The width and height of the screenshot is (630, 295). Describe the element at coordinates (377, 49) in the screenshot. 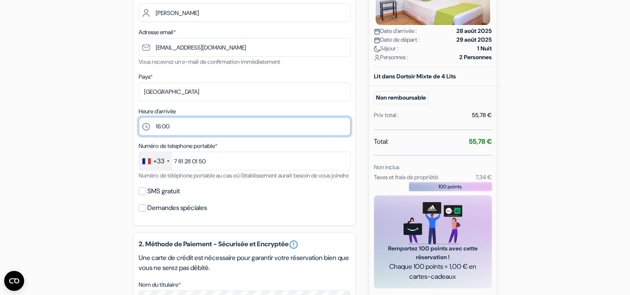

I see `img: moon.svg` at that location.